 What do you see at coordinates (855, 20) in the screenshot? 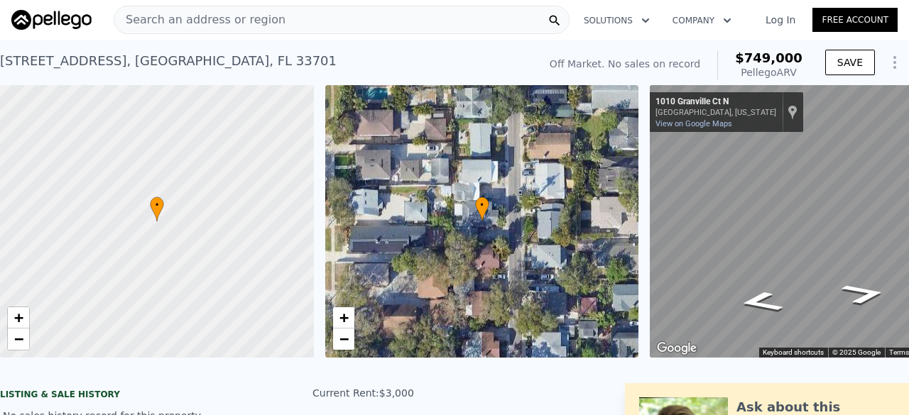
I see `a: Free Account` at bounding box center [855, 20].